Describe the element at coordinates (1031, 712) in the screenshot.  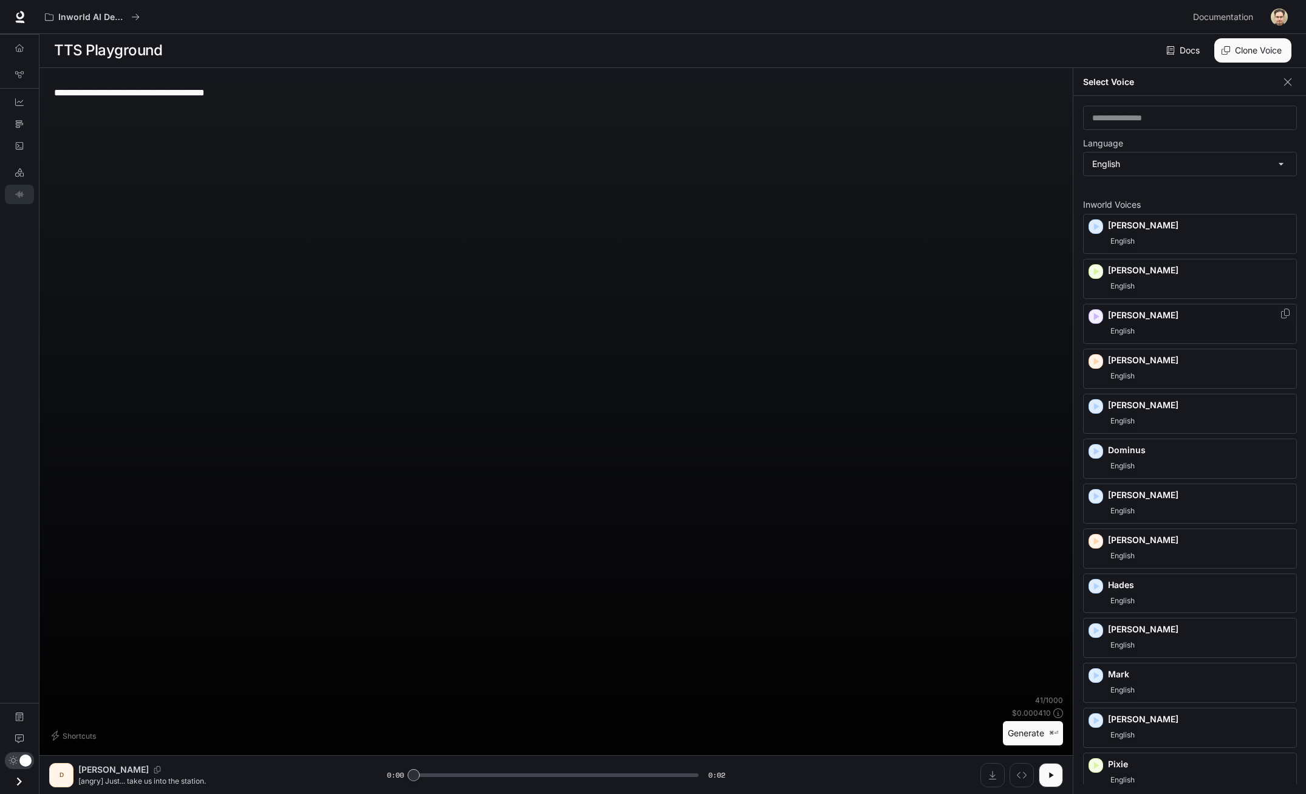
I see `p: $ 0.000410` at that location.